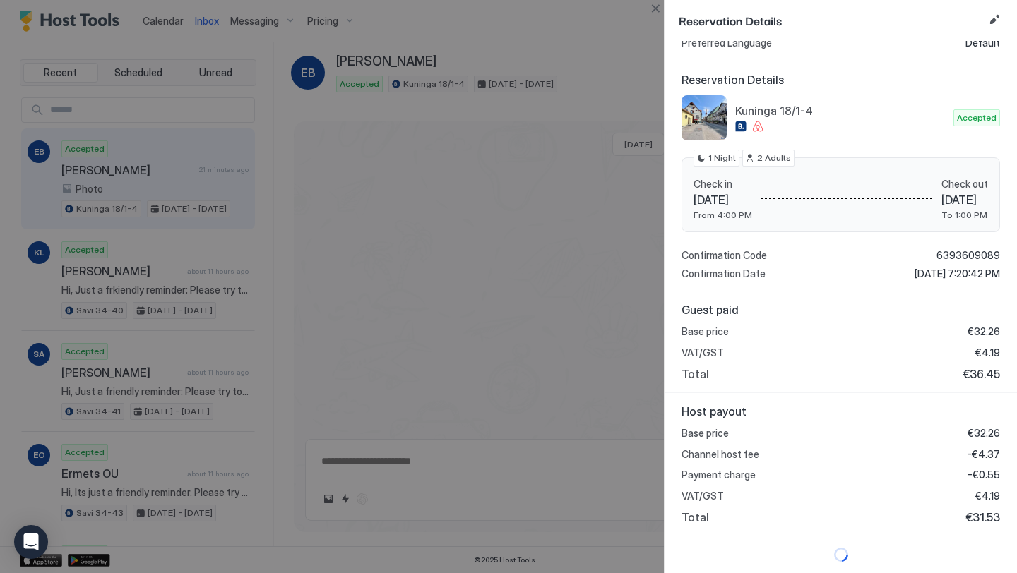  What do you see at coordinates (724, 256) in the screenshot?
I see `span: Confirmation Code` at bounding box center [724, 256].